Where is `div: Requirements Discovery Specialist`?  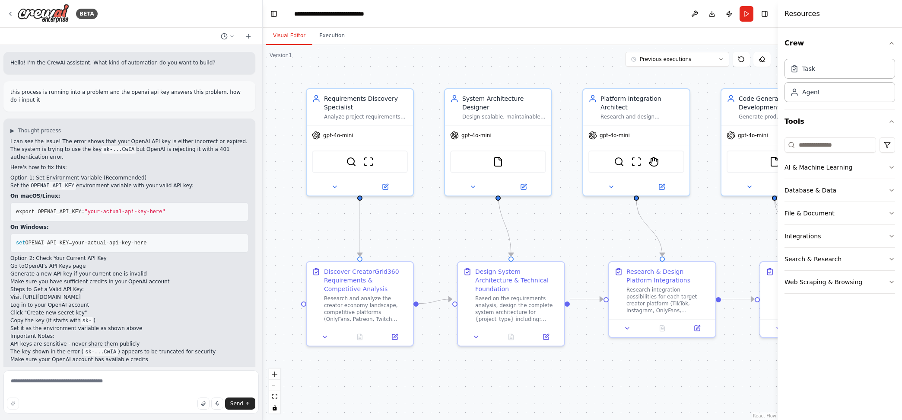 div: Requirements Discovery Specialist is located at coordinates (366, 103).